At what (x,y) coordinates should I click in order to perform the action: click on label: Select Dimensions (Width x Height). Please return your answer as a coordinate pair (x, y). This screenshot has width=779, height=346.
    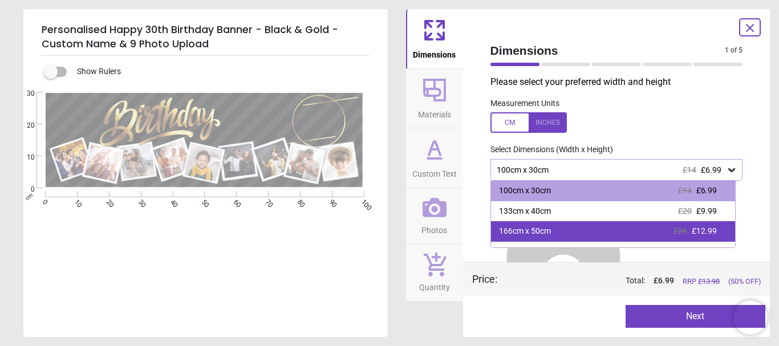
    Looking at the image, I should click on (547, 150).